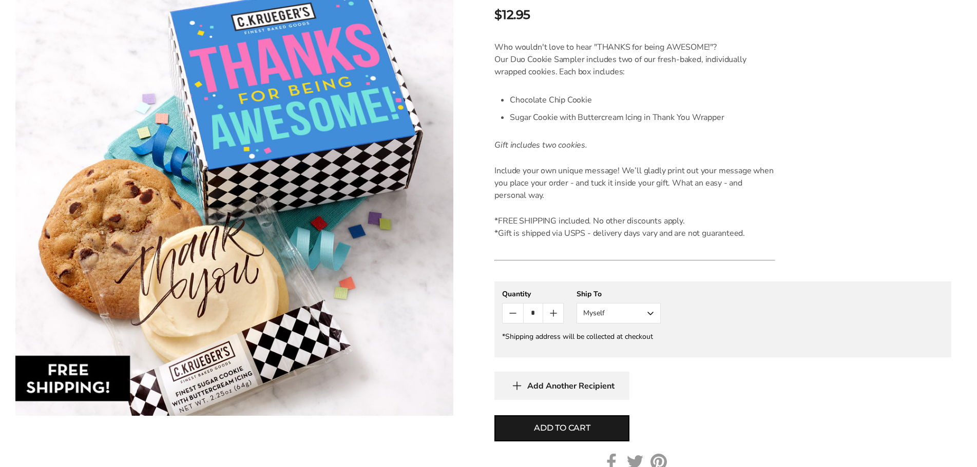 The height and width of the screenshot is (467, 977). I want to click on div: *Gift is shipped via USPS - delivery days vary and are not guaranteed., so click(634, 233).